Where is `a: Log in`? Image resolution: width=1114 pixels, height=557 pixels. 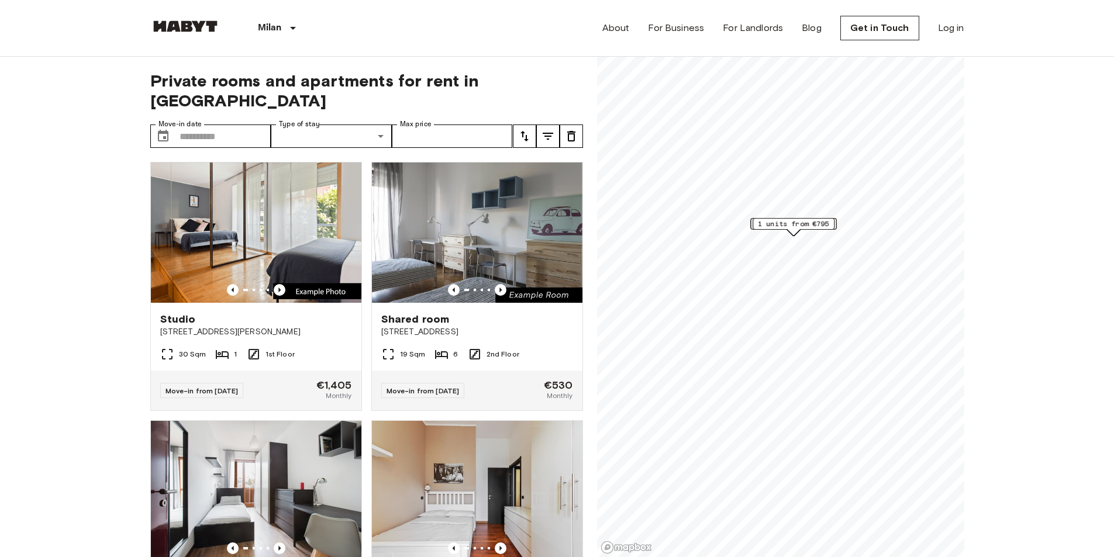
a: Log in is located at coordinates (951, 28).